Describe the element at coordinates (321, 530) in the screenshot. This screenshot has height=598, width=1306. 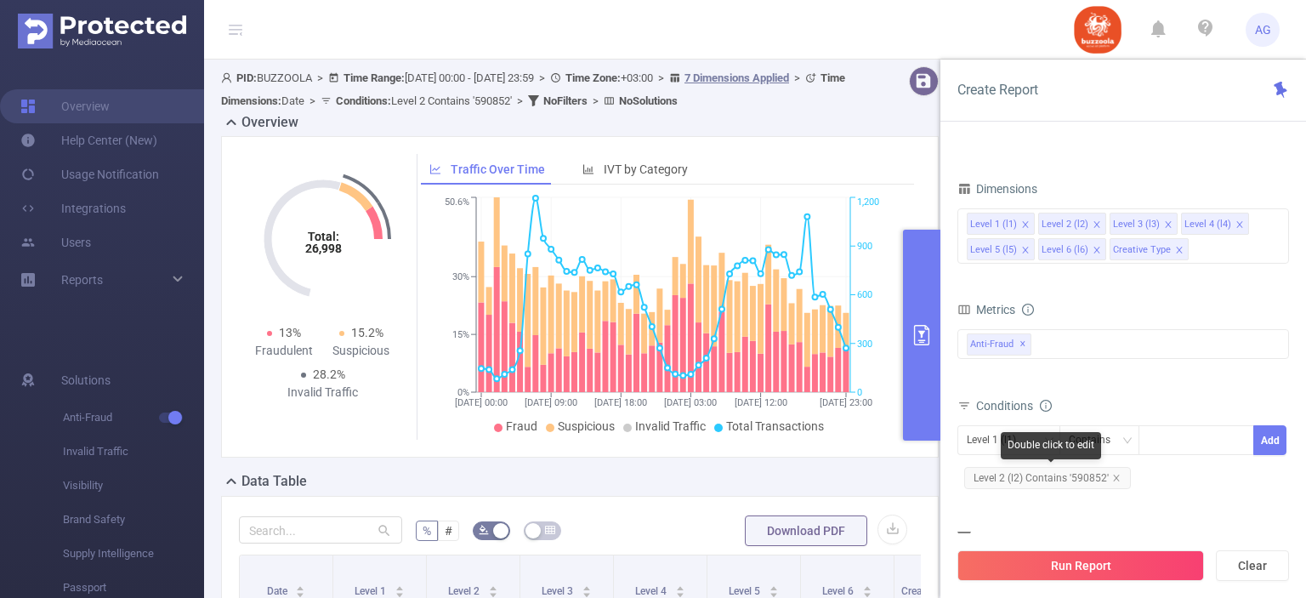
I see `input: Search...` at that location.